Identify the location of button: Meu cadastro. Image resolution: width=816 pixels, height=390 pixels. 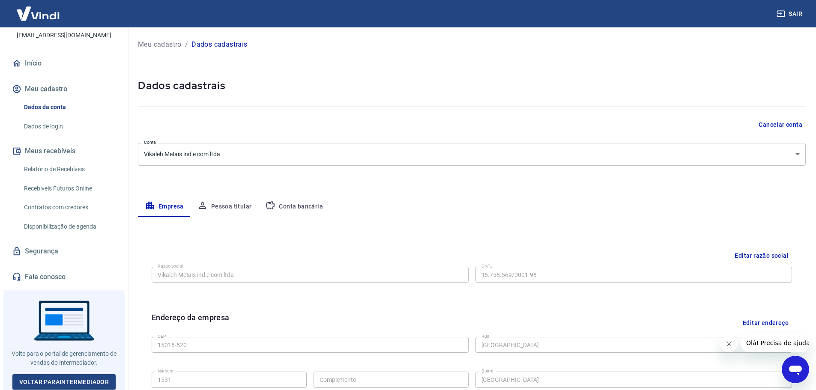
(64, 89).